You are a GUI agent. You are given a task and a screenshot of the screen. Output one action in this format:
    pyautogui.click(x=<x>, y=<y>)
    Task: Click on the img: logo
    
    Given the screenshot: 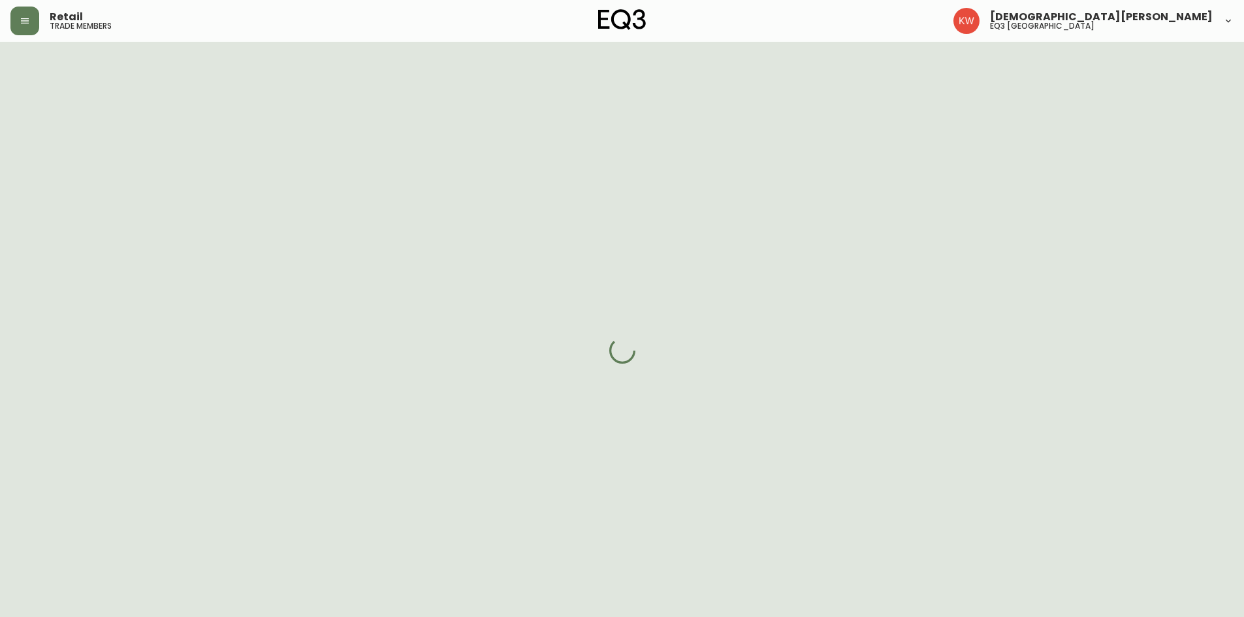 What is the action you would take?
    pyautogui.click(x=622, y=20)
    